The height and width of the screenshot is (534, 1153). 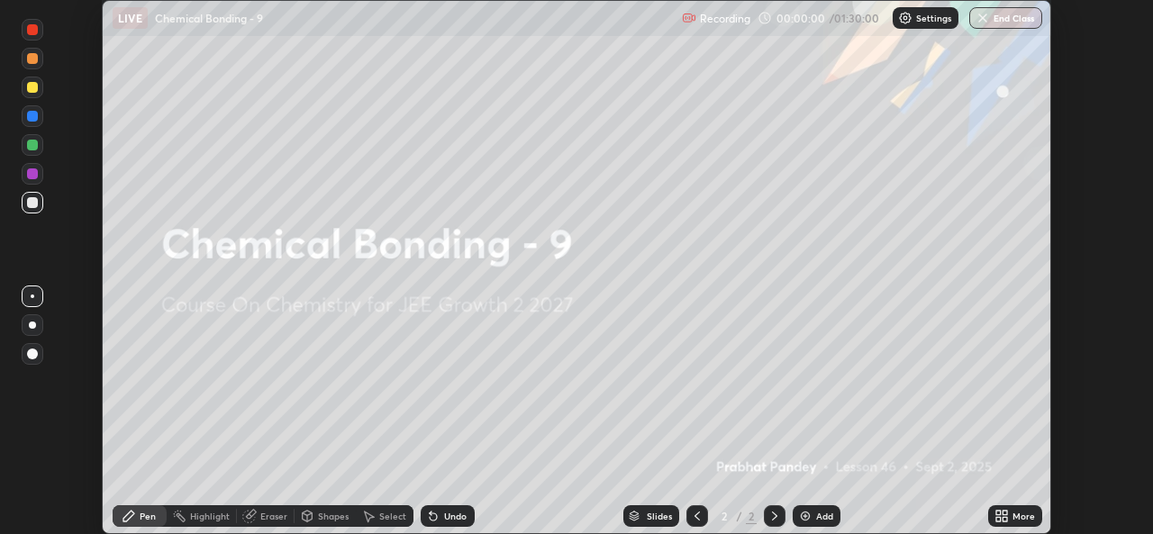 What do you see at coordinates (209, 18) in the screenshot?
I see `p: Chemical Bonding - 9` at bounding box center [209, 18].